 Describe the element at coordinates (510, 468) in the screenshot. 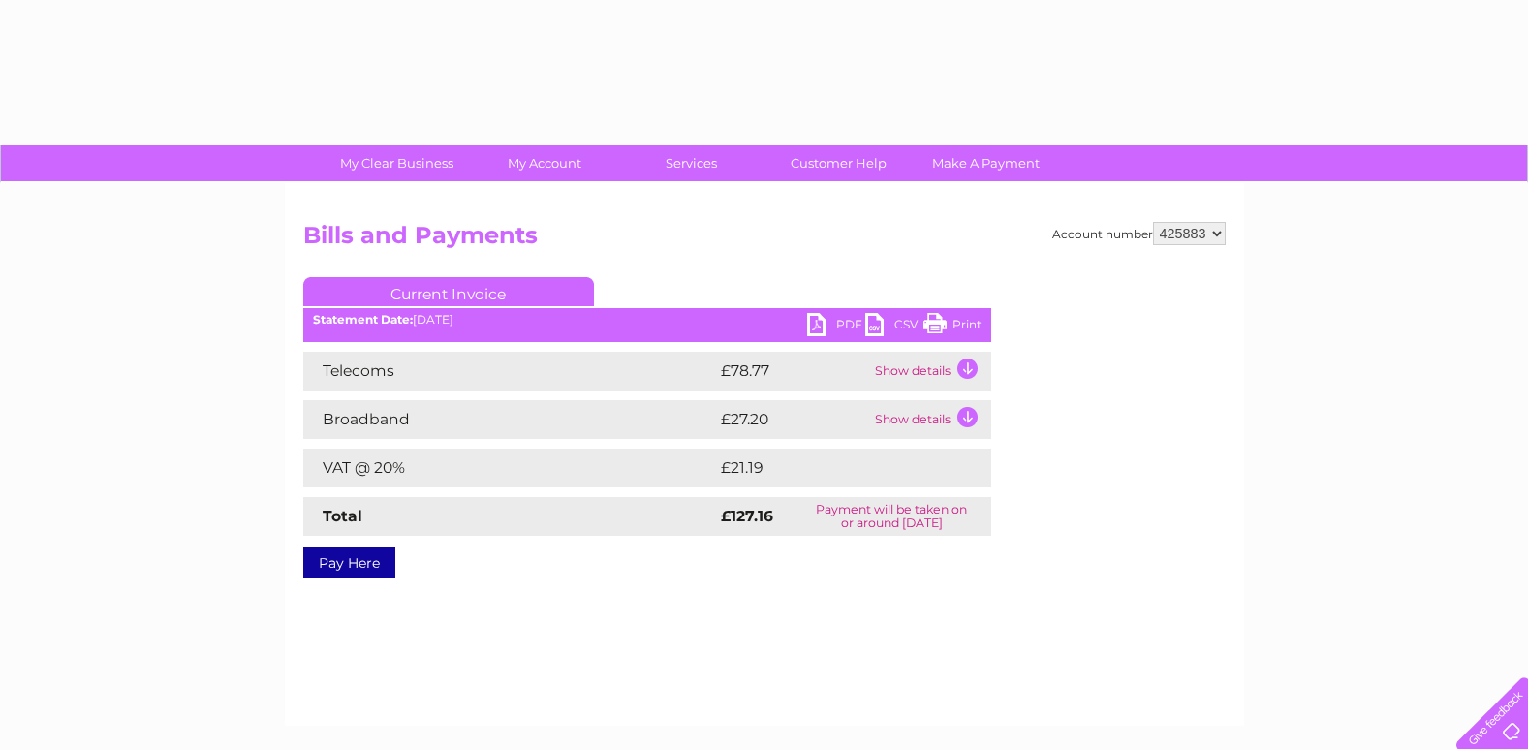

I see `td: VAT @ 20%` at that location.